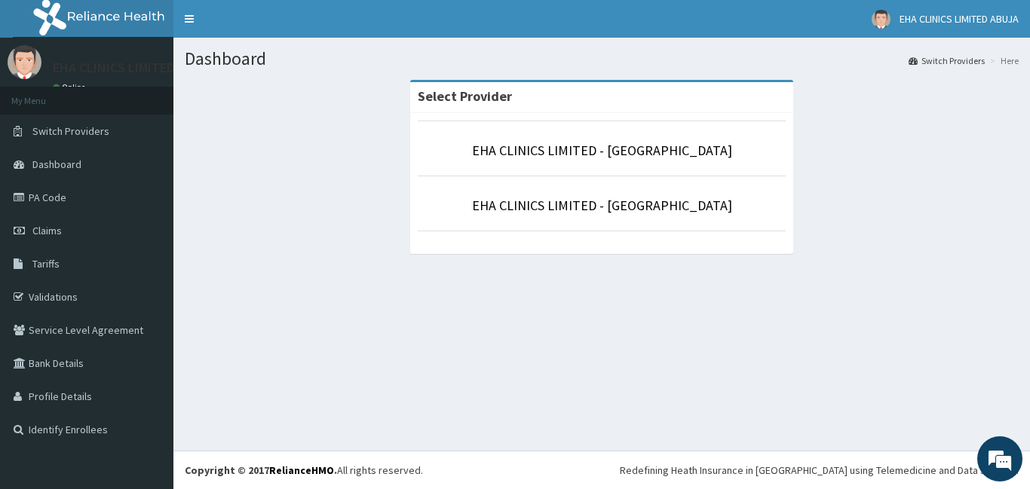 The height and width of the screenshot is (489, 1030). What do you see at coordinates (946, 60) in the screenshot?
I see `a: Switch Providers` at bounding box center [946, 60].